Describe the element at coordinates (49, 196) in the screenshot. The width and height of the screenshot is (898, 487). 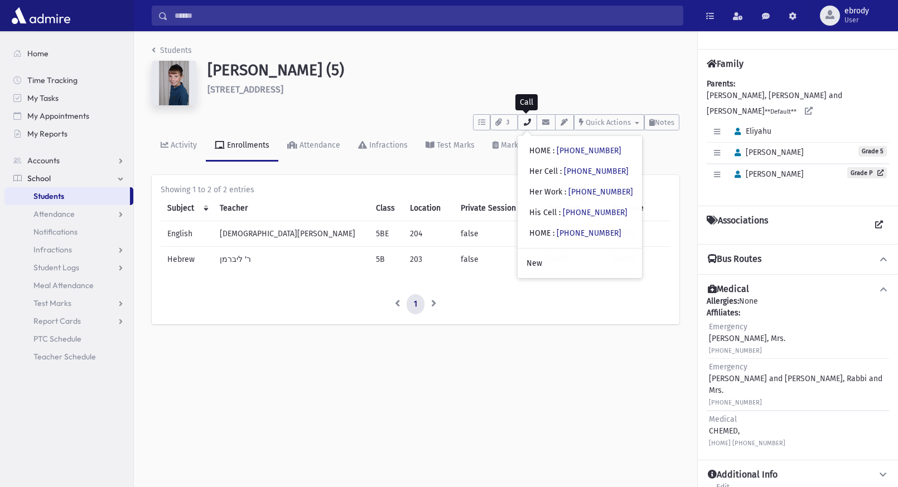
I see `span: Students` at that location.